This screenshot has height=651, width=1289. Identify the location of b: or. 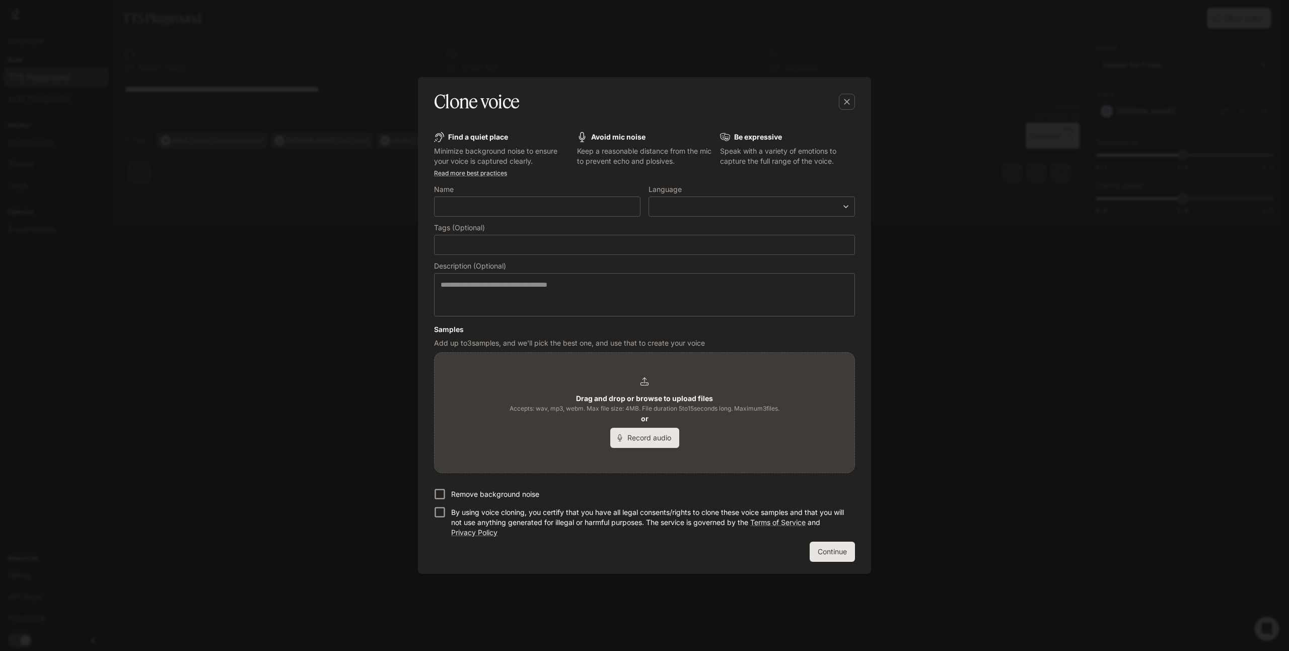
(645, 418).